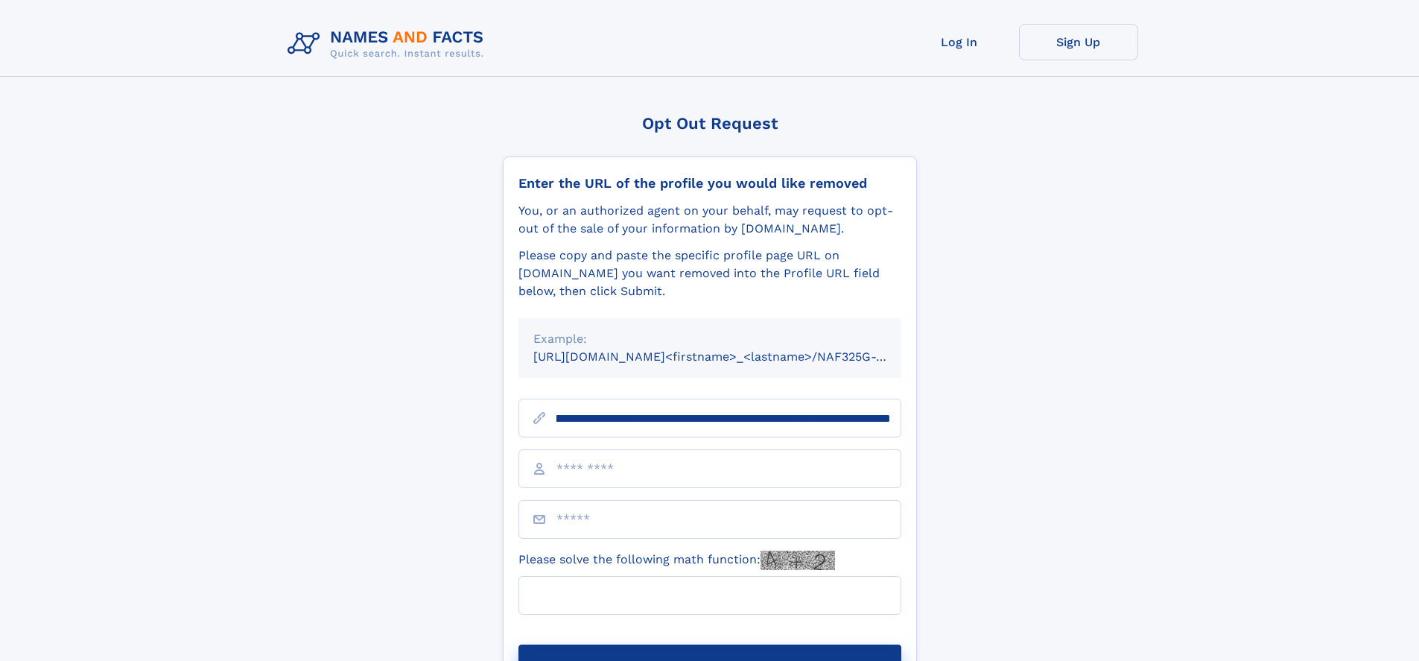 The image size is (1419, 661). What do you see at coordinates (710, 220) in the screenshot?
I see `div: You, or an authorized agent on your behalf, may request to opt-out of the sale of your informatio...` at bounding box center [710, 220].